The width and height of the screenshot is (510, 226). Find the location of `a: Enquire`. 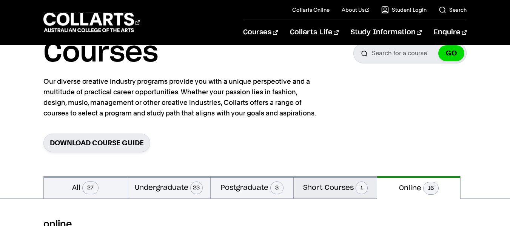

a: Enquire is located at coordinates (450, 32).